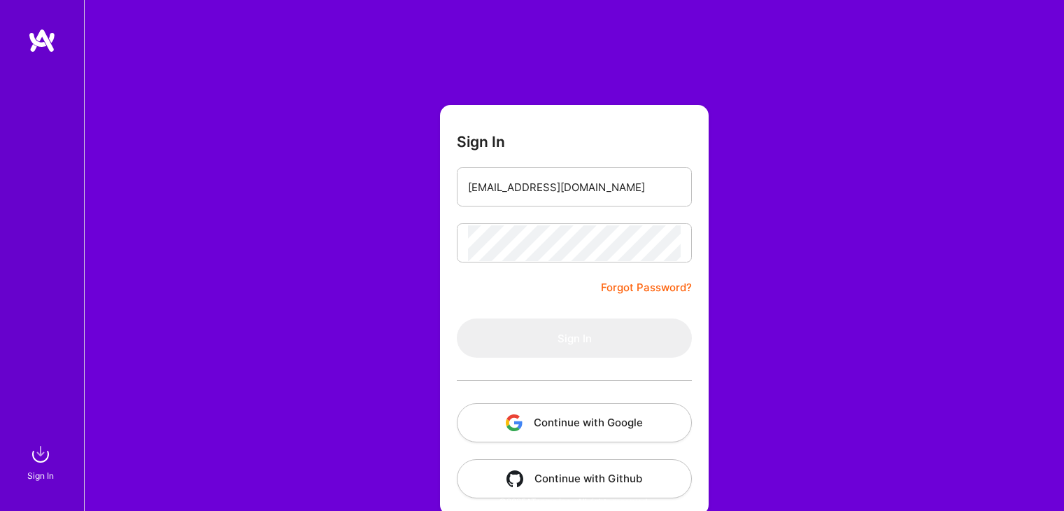 This screenshot has height=511, width=1064. I want to click on button: Continue with Github, so click(574, 479).